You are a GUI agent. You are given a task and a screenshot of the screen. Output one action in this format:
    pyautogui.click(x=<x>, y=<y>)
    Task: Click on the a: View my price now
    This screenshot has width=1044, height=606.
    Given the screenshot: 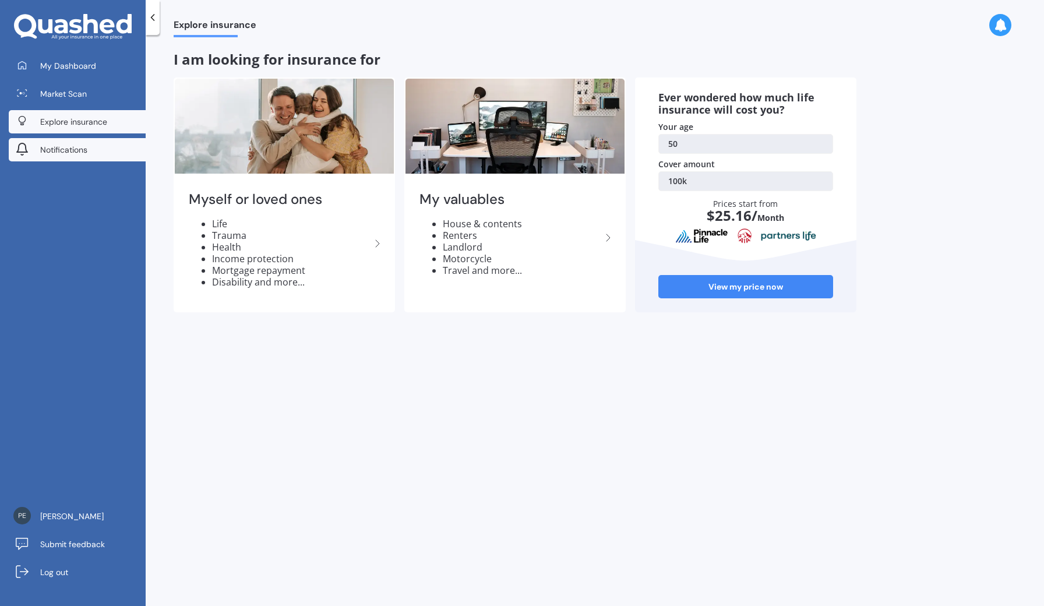 What is the action you would take?
    pyautogui.click(x=746, y=287)
    